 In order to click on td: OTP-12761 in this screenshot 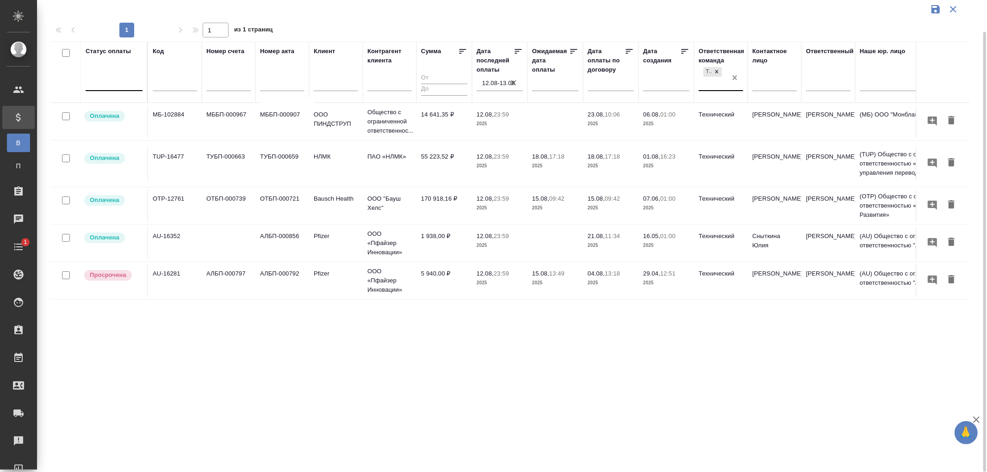, I will do `click(175, 206)`.